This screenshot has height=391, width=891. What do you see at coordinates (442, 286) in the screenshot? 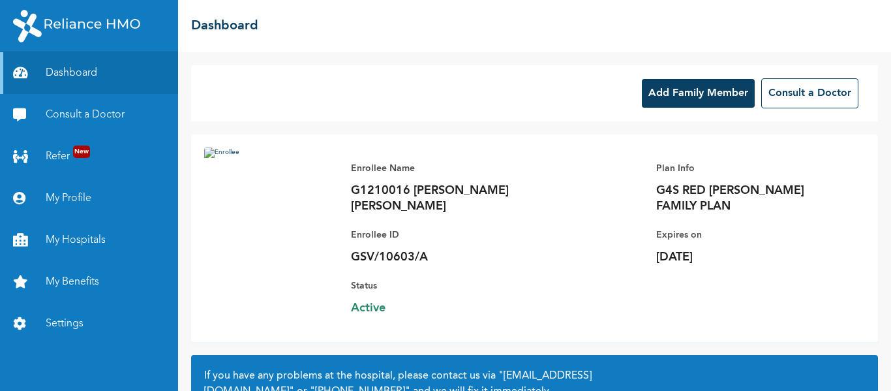
I see `p: Status` at bounding box center [442, 286].